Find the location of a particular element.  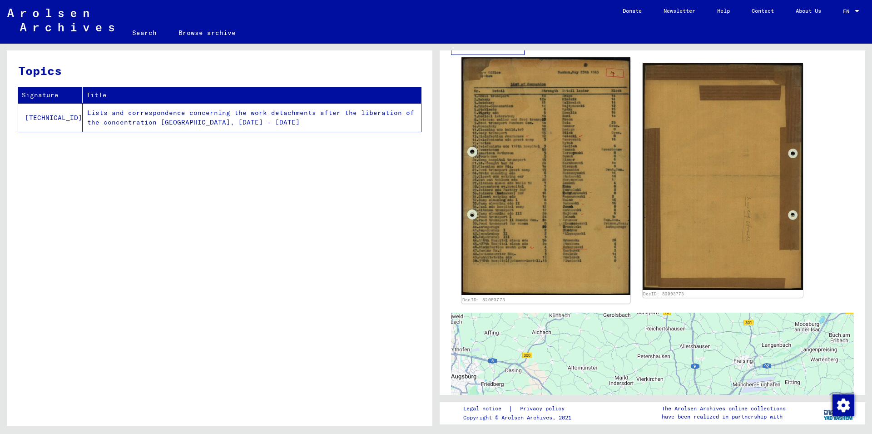

th: Signature is located at coordinates (50, 95).